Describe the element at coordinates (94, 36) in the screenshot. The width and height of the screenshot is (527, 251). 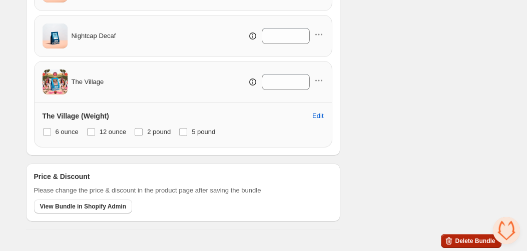
I see `span: Nightcap Decaf` at that location.